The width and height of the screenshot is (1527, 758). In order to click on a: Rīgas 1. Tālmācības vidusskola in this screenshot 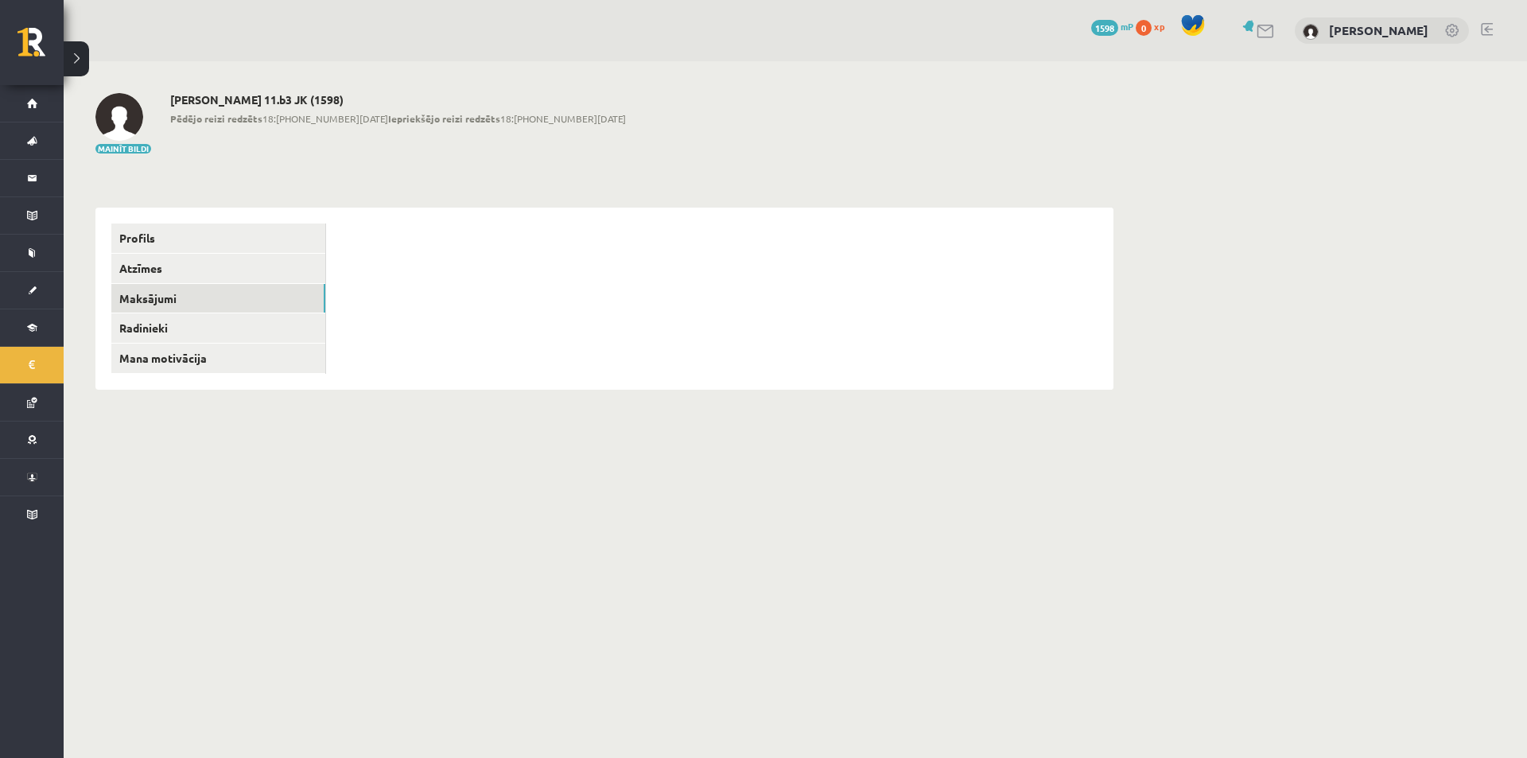, I will do `click(41, 48)`.